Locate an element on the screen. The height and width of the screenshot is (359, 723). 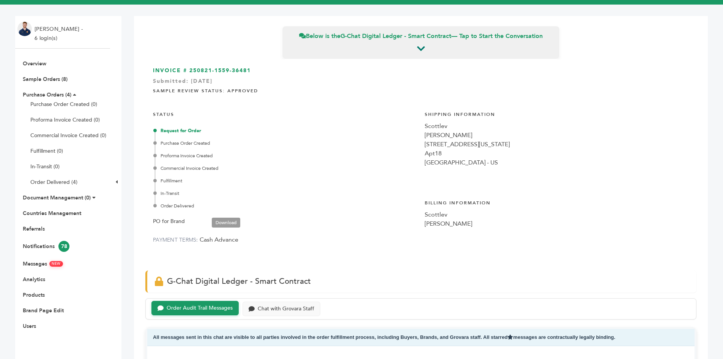
a: Purchase Order Created (0) is located at coordinates (64, 104).